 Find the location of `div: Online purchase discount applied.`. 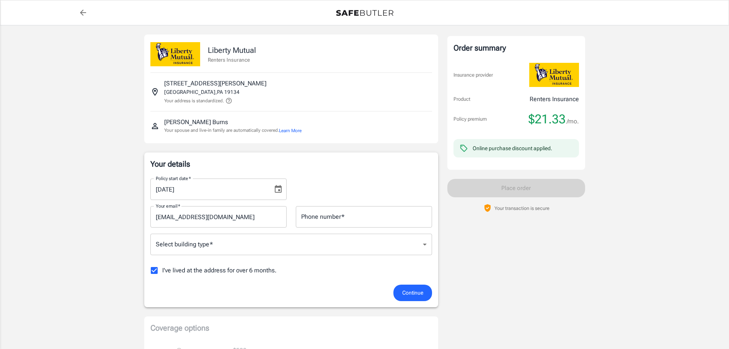

div: Online purchase discount applied. is located at coordinates (513, 148).